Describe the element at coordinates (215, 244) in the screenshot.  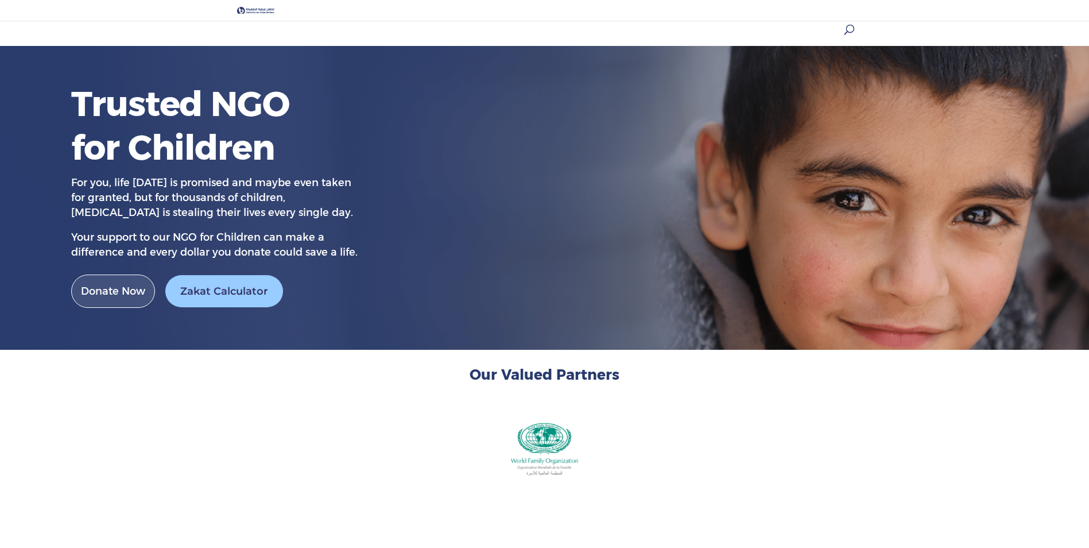
I see `p: very dollar you donate could save a life.` at that location.